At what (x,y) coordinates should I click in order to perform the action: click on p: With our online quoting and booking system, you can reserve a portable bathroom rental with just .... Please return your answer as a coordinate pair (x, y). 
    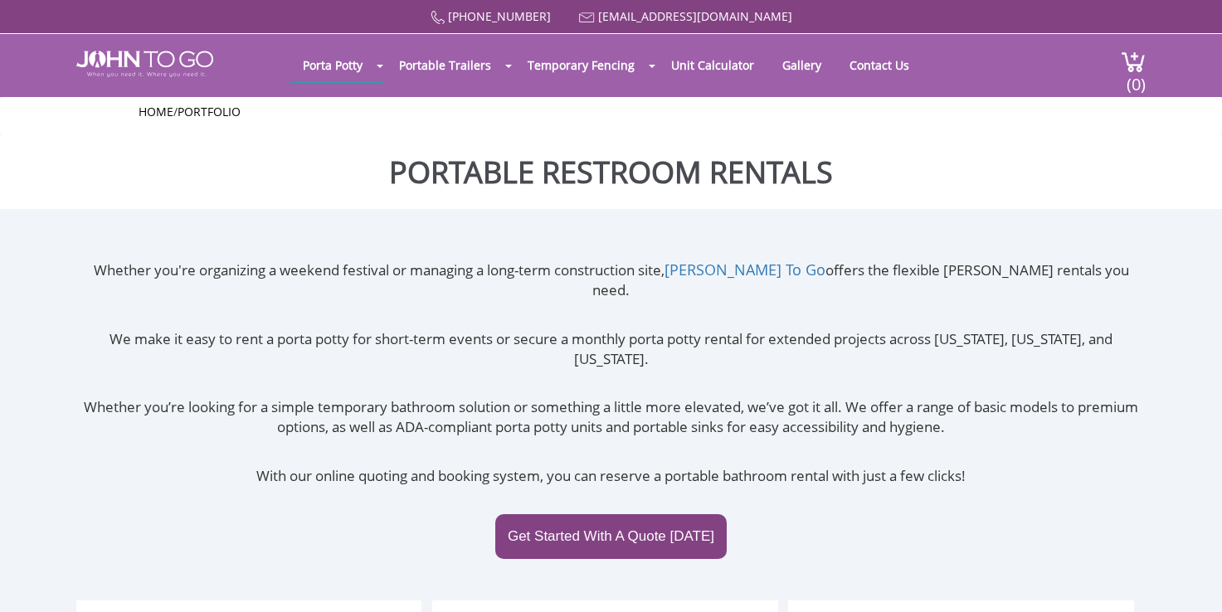
    Looking at the image, I should click on (611, 476).